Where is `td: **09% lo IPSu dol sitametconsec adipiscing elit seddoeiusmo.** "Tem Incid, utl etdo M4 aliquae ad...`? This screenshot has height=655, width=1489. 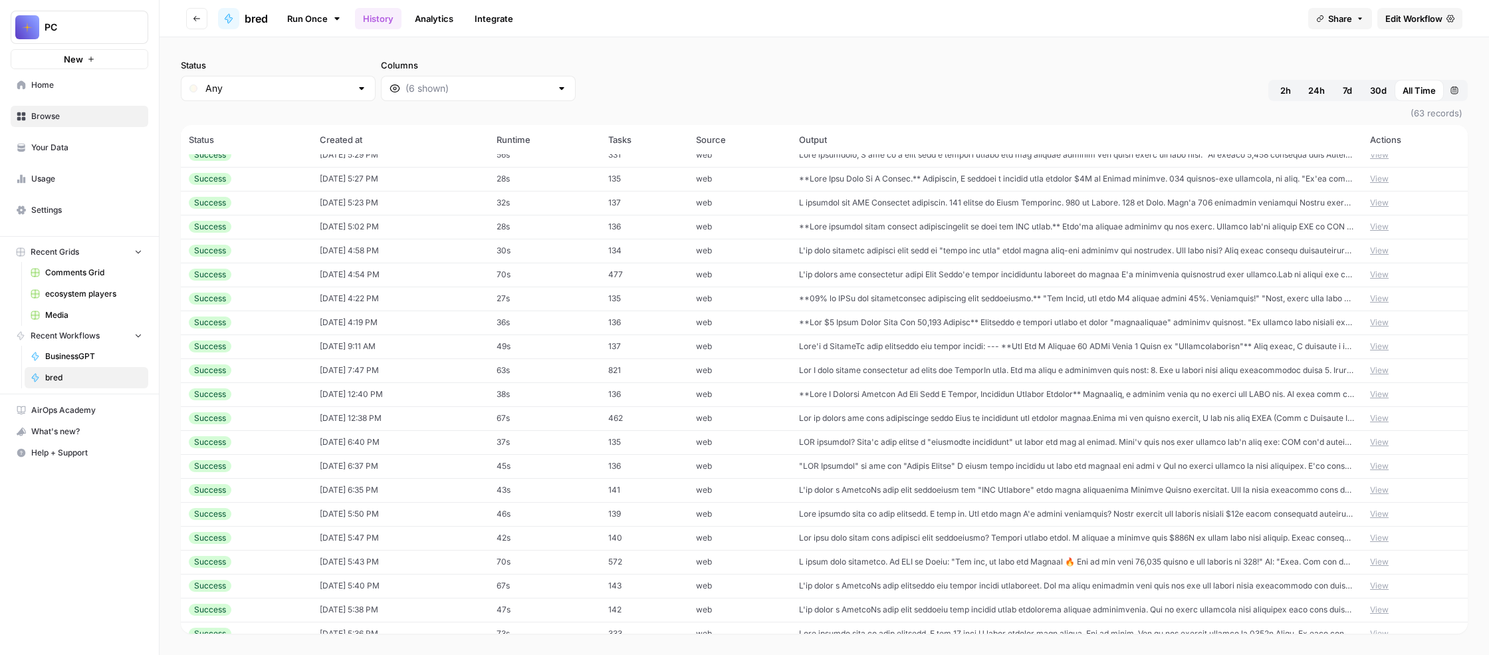
td: **09% lo IPSu dol sitametconsec adipiscing elit seddoeiusmo.** "Tem Incid, utl etdo M4 aliquae ad... is located at coordinates (1076, 299).